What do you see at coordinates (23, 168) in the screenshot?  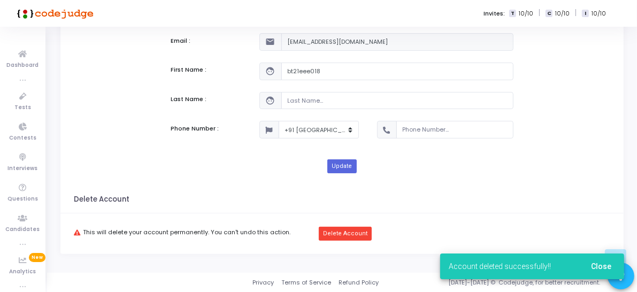 I see `span: Interviews` at bounding box center [23, 168].